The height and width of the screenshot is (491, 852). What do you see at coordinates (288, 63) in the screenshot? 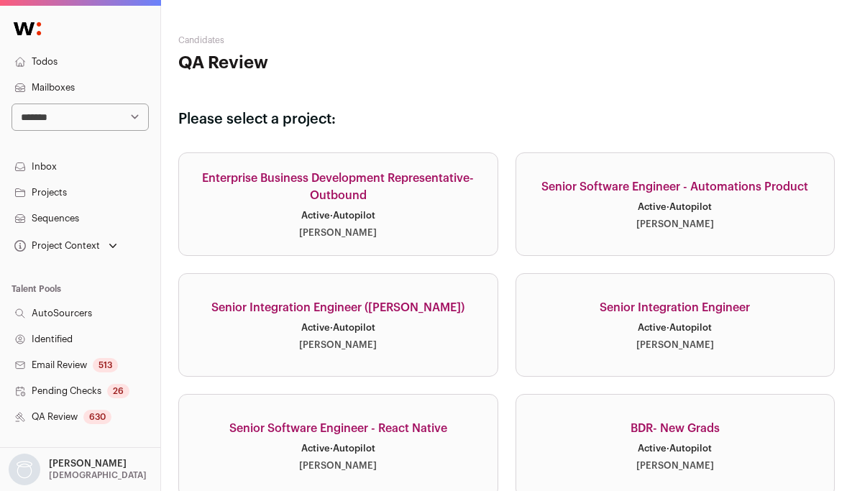
I see `h1: QA Review` at bounding box center [288, 63].